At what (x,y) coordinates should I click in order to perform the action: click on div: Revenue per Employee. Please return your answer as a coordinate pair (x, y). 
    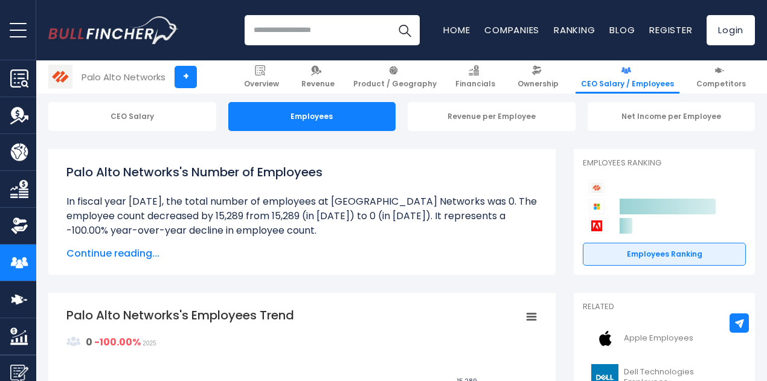
    Looking at the image, I should click on (492, 117).